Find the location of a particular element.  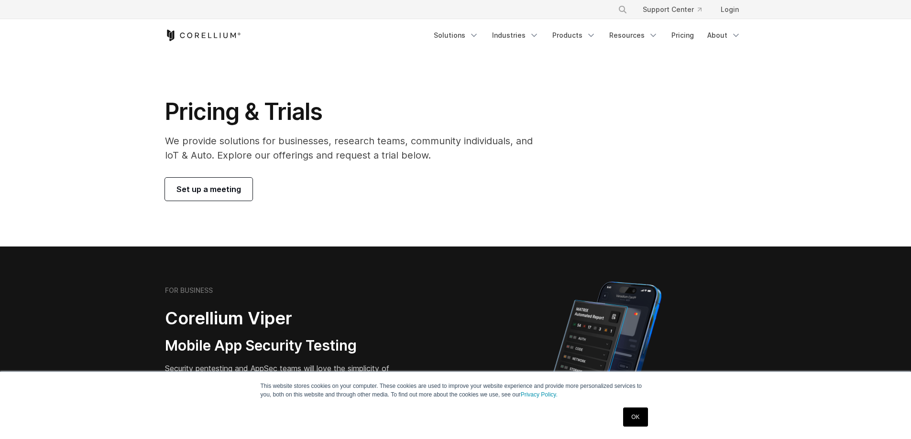

h1: Pricing & Trials is located at coordinates (355, 112).